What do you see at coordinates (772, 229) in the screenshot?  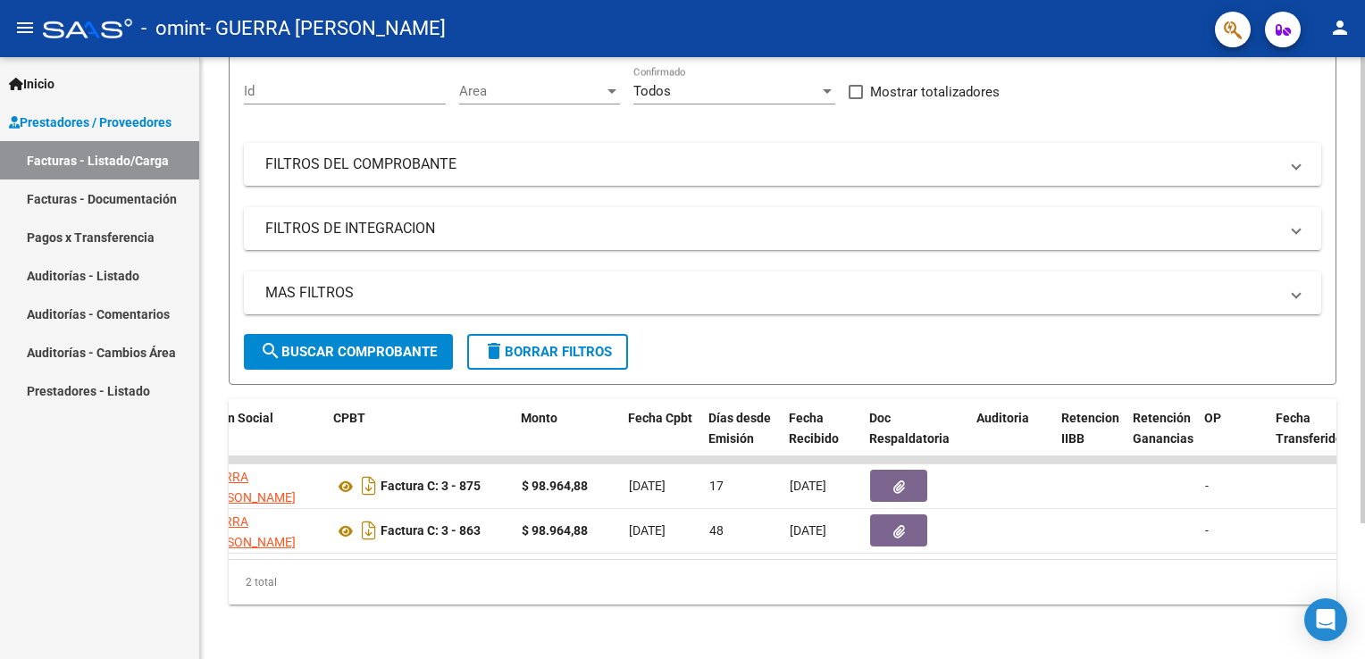 I see `mat-panel-title: FILTROS DE INTEGRACION` at bounding box center [772, 229].